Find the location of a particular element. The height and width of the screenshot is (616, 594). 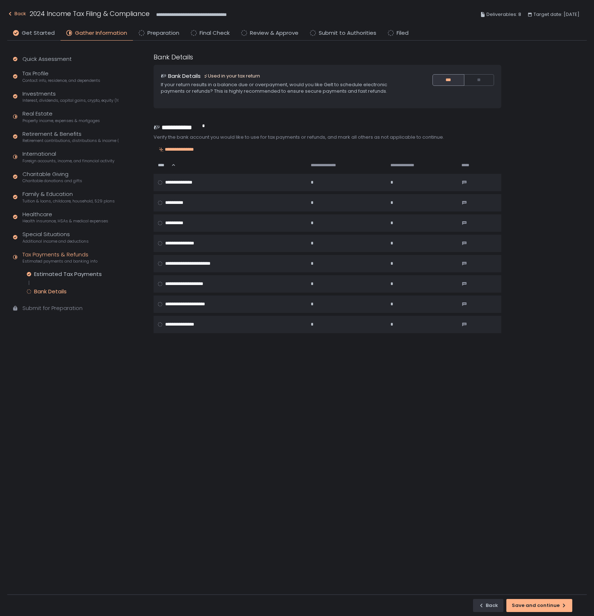

span: Health insurance, HSAs & medical expenses is located at coordinates (65, 221).